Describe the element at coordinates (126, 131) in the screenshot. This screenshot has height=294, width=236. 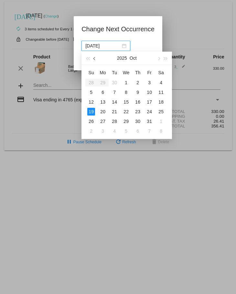
I see `td: 11/5/2025` at that location.